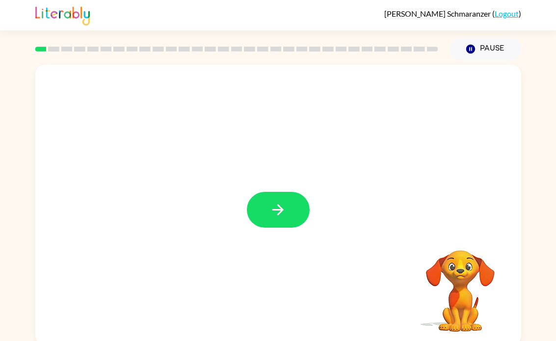  Describe the element at coordinates (62, 15) in the screenshot. I see `img: Literably` at that location.